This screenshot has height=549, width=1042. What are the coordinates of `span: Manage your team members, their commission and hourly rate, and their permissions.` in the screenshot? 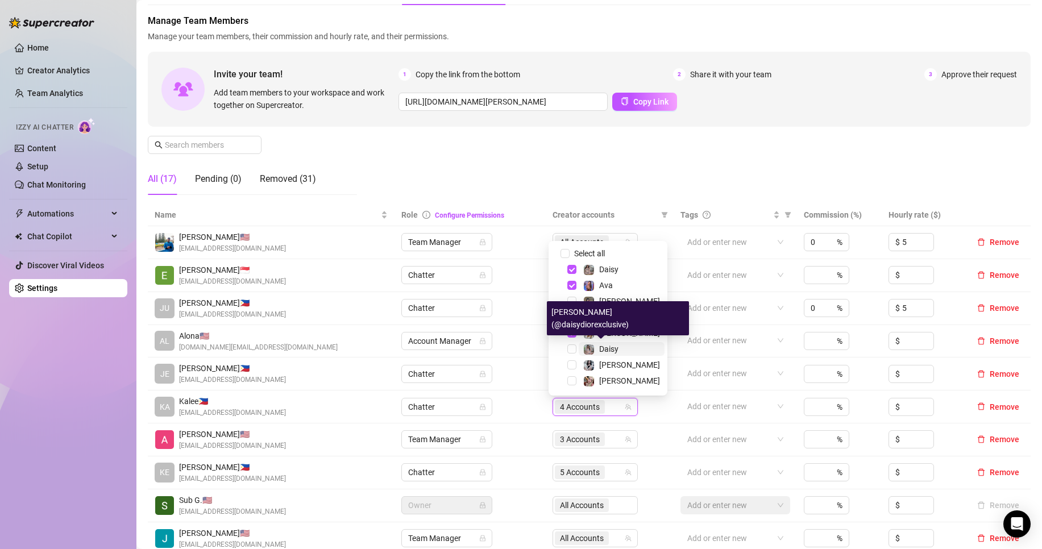 It's located at (589, 36).